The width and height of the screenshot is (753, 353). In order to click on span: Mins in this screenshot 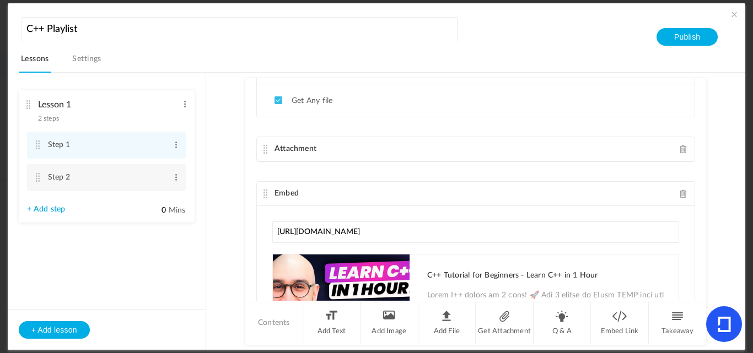, I will do `click(177, 211)`.